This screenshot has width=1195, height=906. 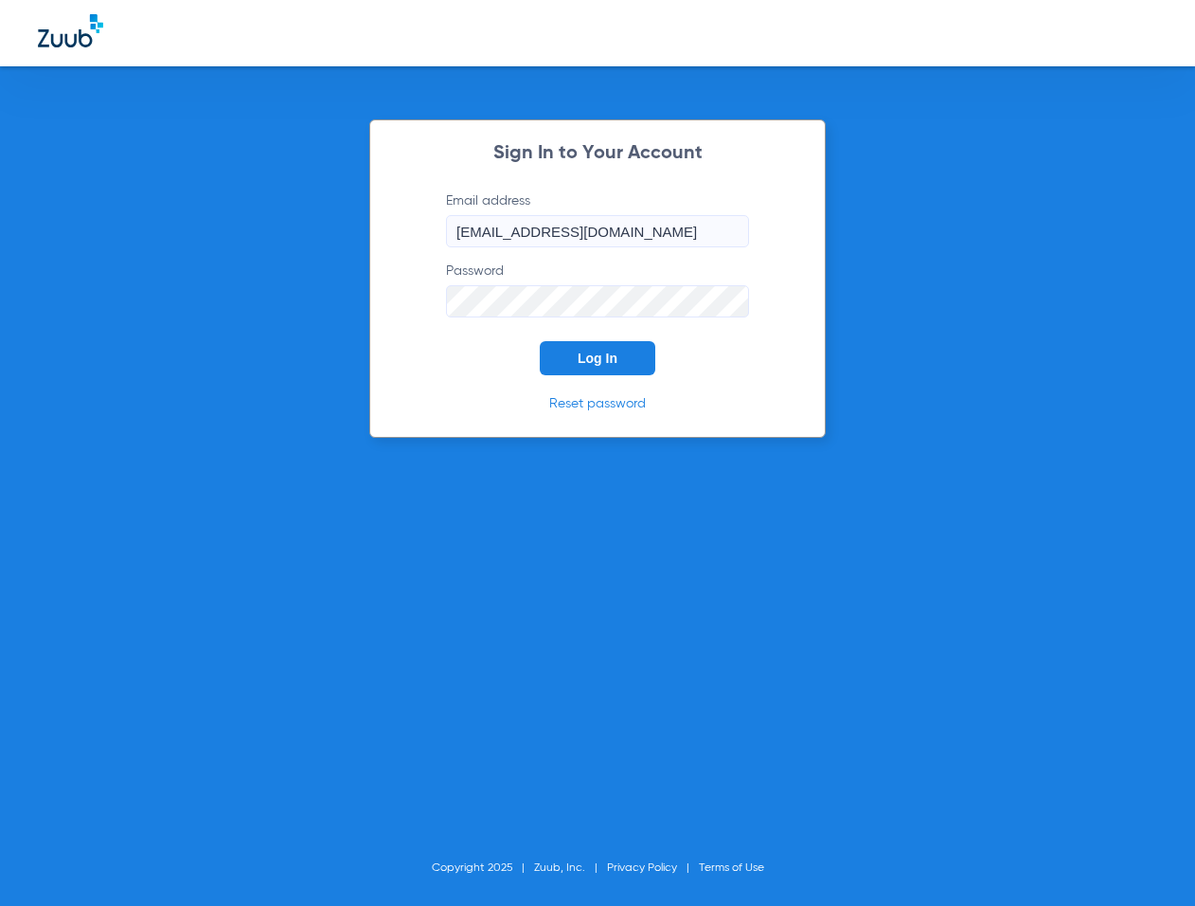 What do you see at coordinates (598, 219) in the screenshot?
I see `label: Email address` at bounding box center [598, 219].